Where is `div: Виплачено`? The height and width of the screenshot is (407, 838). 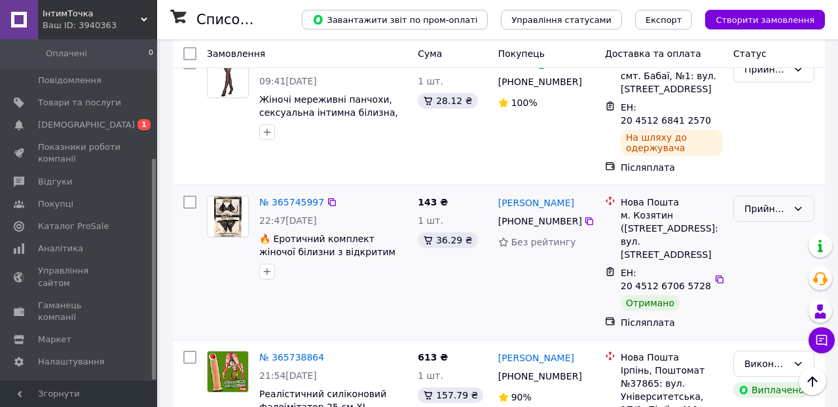
div: Виплачено is located at coordinates (771, 390).